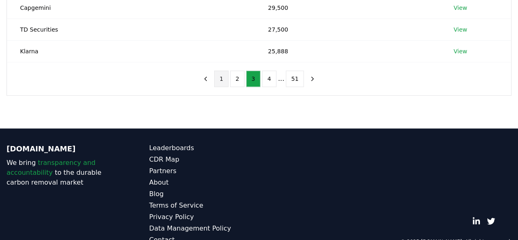 The height and width of the screenshot is (240, 518). Describe the element at coordinates (491, 221) in the screenshot. I see `a: Twitter` at that location.